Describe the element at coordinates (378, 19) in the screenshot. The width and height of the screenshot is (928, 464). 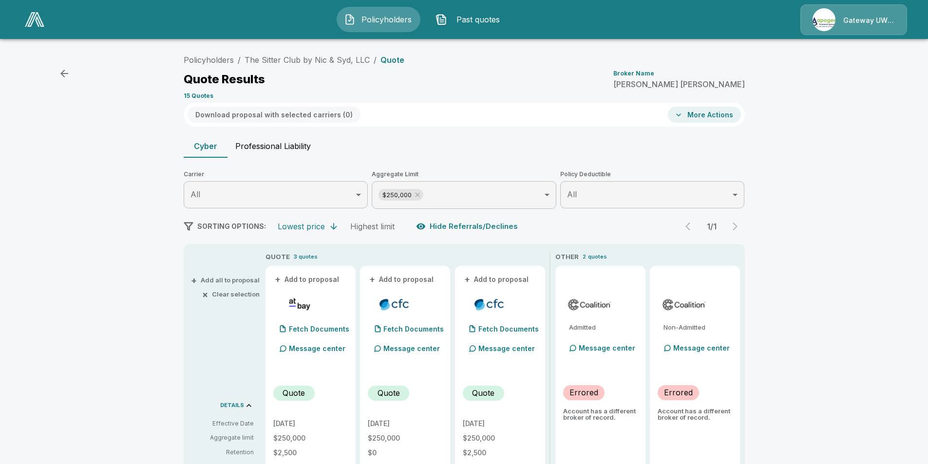
I see `a: Policyholders IconPolicyholders` at that location.